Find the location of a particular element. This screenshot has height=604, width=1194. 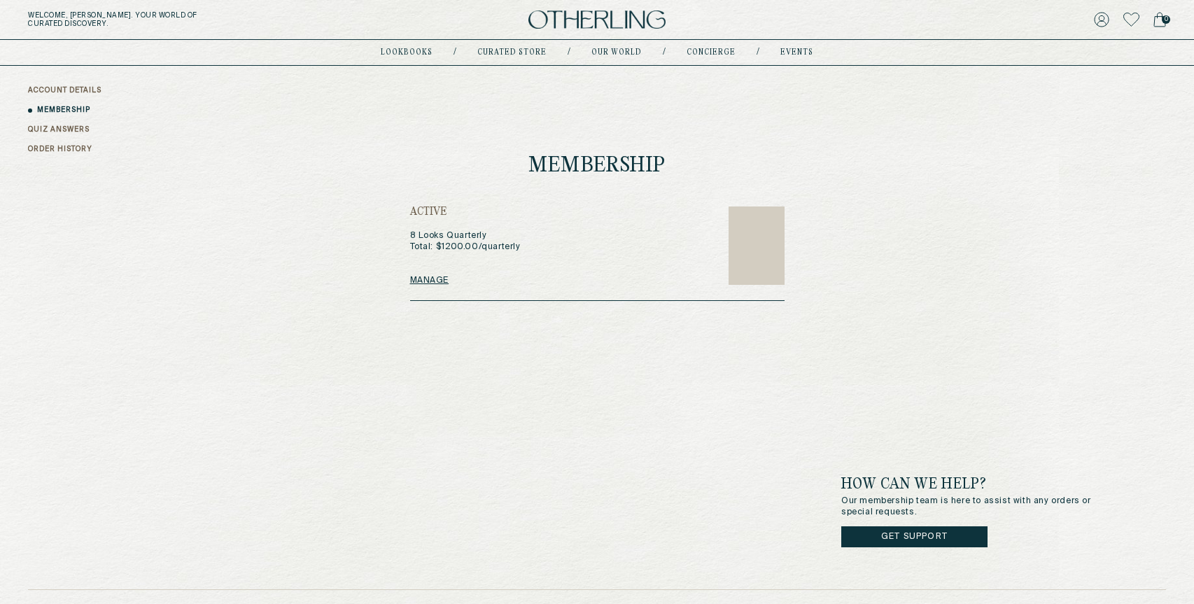

a: events is located at coordinates (796, 52).